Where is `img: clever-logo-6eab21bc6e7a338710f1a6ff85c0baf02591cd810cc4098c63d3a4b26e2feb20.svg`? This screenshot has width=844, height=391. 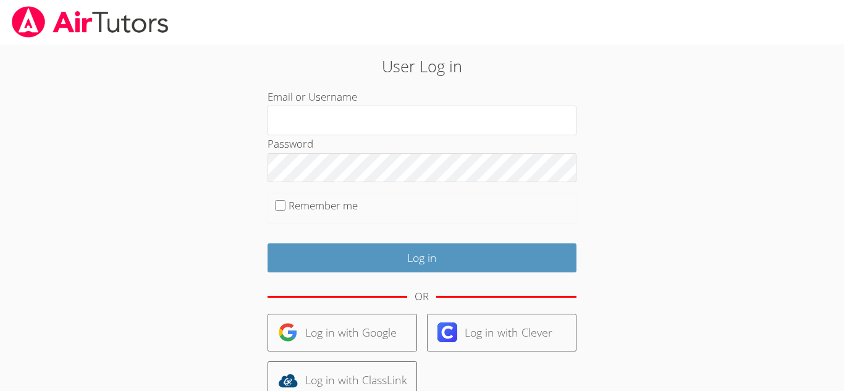
img: clever-logo-6eab21bc6e7a338710f1a6ff85c0baf02591cd810cc4098c63d3a4b26e2feb20.svg is located at coordinates (447, 333).